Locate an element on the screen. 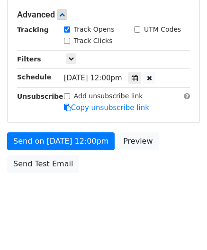  a: Copy unsubscribe link is located at coordinates (107, 108).